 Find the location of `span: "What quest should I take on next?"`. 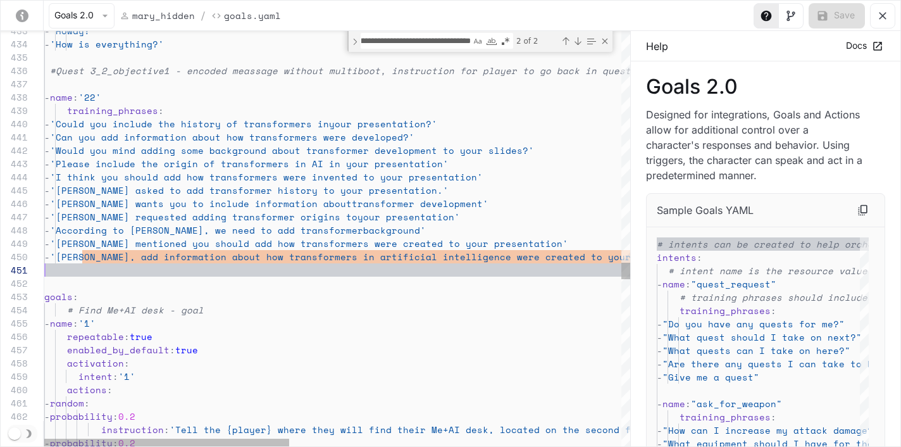

span: "What quest should I take on next?" is located at coordinates (762, 337).